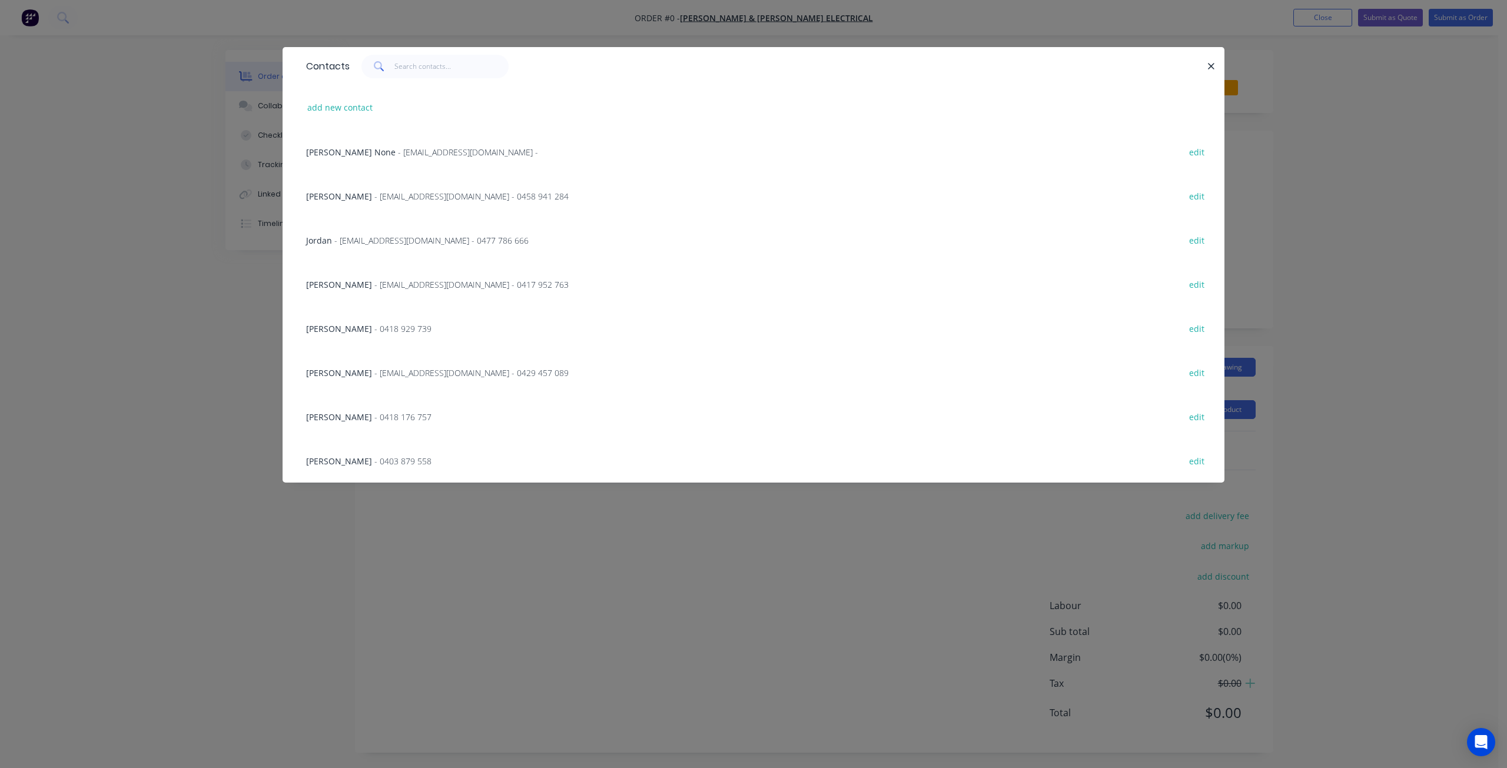 This screenshot has height=768, width=1507. I want to click on span: - 0418 176 757, so click(403, 417).